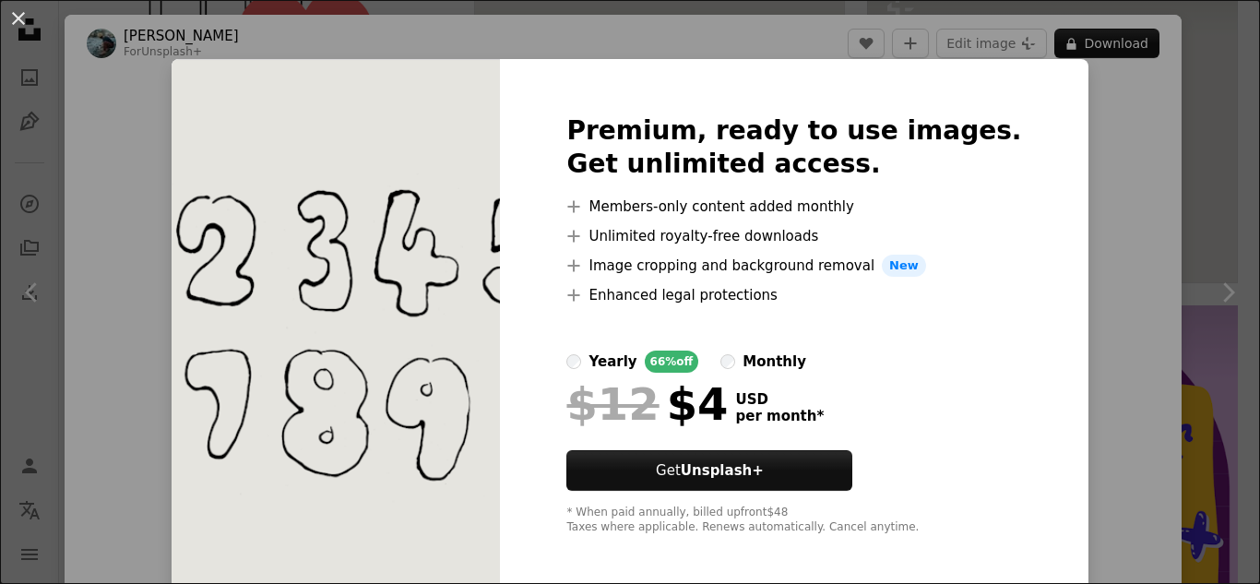  I want to click on span: USD, so click(779, 399).